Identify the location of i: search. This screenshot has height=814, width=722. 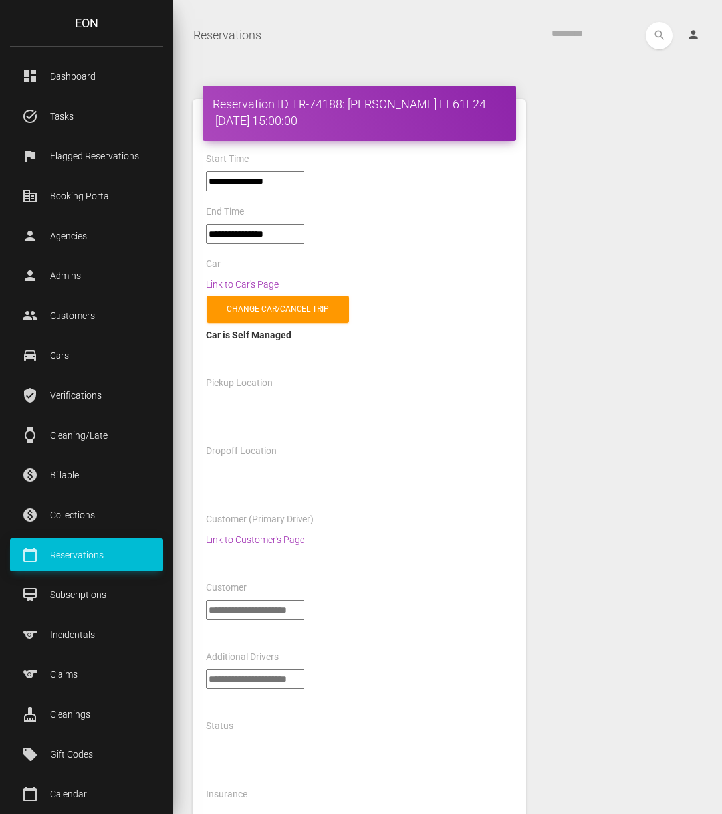
(659, 35).